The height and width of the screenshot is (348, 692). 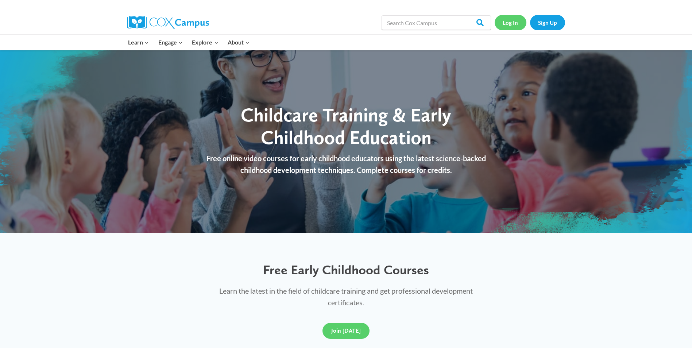 I want to click on p: Free online video courses for early childhood educators using the latest science-backed childhood..., so click(x=346, y=164).